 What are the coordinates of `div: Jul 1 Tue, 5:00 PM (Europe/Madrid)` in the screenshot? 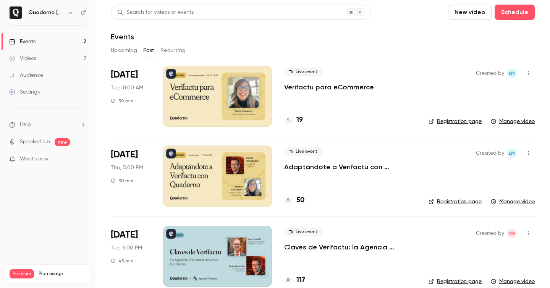 It's located at (131, 256).